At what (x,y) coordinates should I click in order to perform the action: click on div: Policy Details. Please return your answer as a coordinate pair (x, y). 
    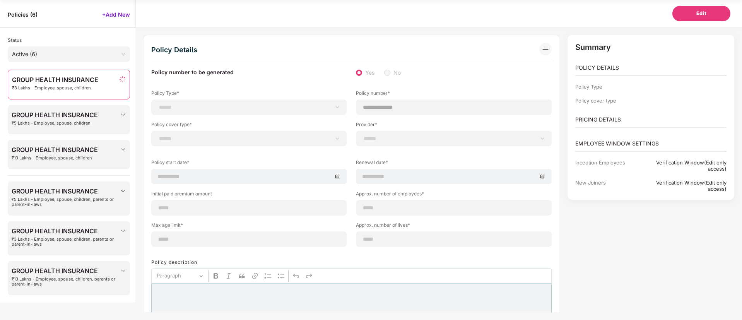
    Looking at the image, I should click on (174, 50).